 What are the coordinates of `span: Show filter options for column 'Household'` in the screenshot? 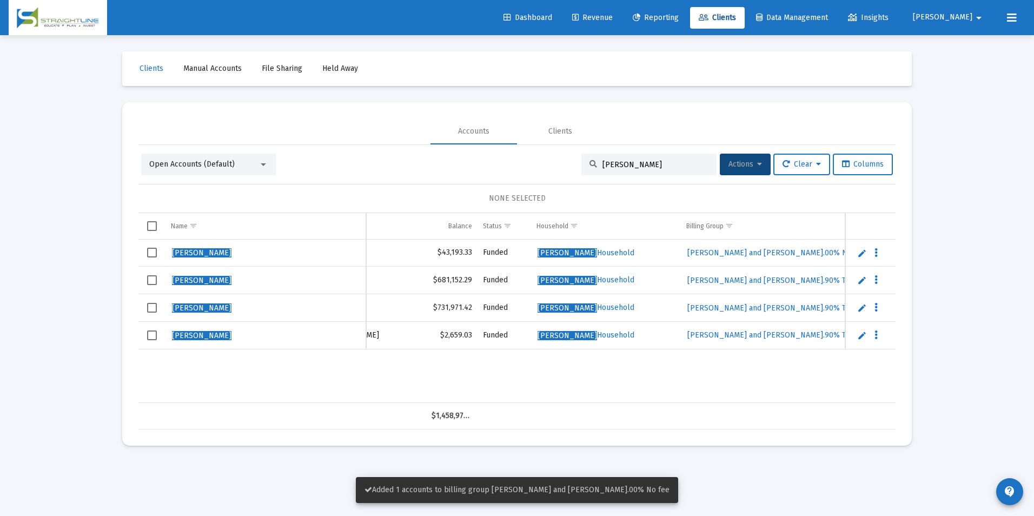 It's located at (574, 226).